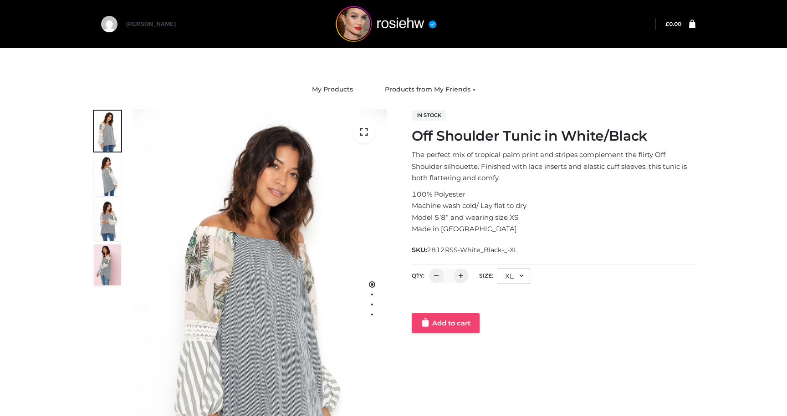  Describe the element at coordinates (386, 24) in the screenshot. I see `img: rosiehw` at that location.